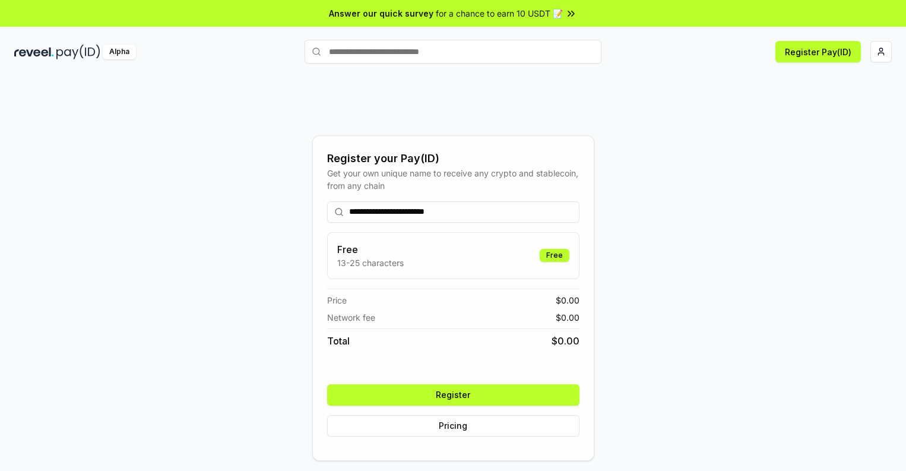  Describe the element at coordinates (78, 52) in the screenshot. I see `img: pay_id` at that location.